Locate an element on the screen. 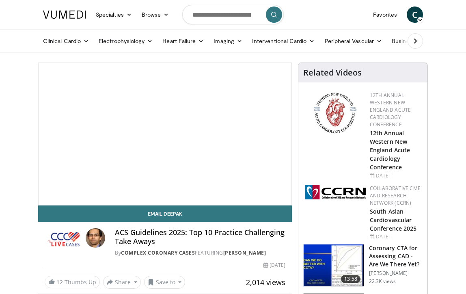 The height and width of the screenshot is (294, 466). img: 0954f259-7907-4053-a817-32a96463ecc8.png.150x105_q85_autocrop_double_scale_upscale_version-0.2.png is located at coordinates (335, 113).